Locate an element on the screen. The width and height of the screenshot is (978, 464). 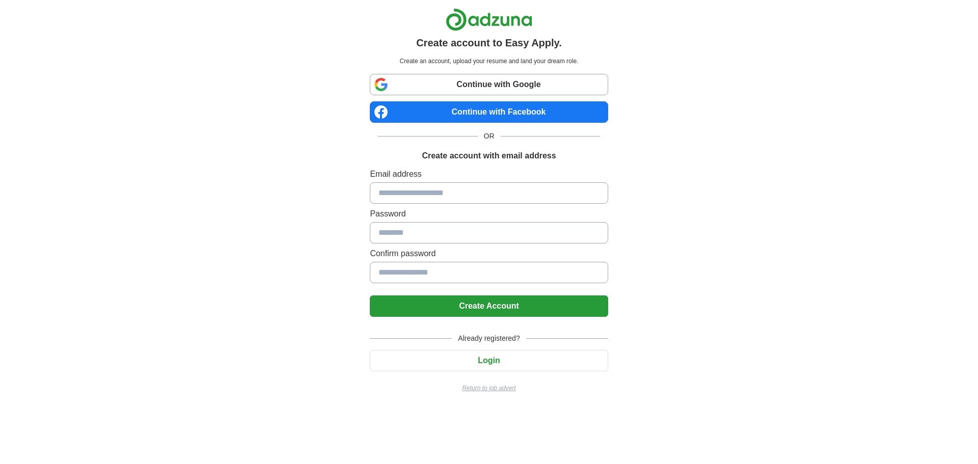
button: Login is located at coordinates (488, 360).